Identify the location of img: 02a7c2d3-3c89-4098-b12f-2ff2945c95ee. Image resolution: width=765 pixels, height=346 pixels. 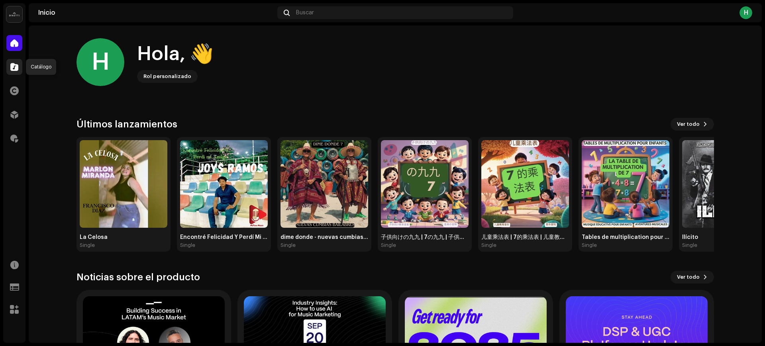
(14, 14).